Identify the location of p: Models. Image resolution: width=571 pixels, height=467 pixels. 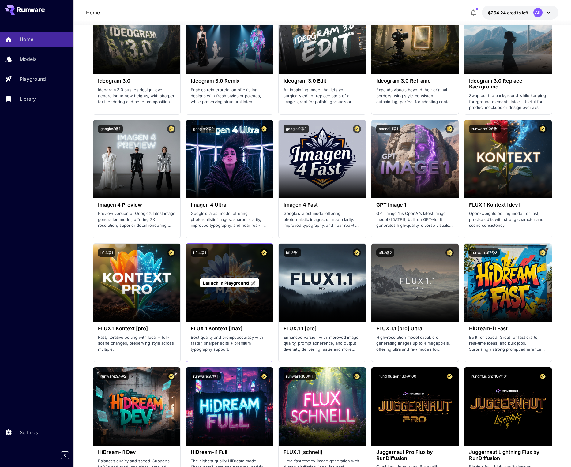
(28, 59).